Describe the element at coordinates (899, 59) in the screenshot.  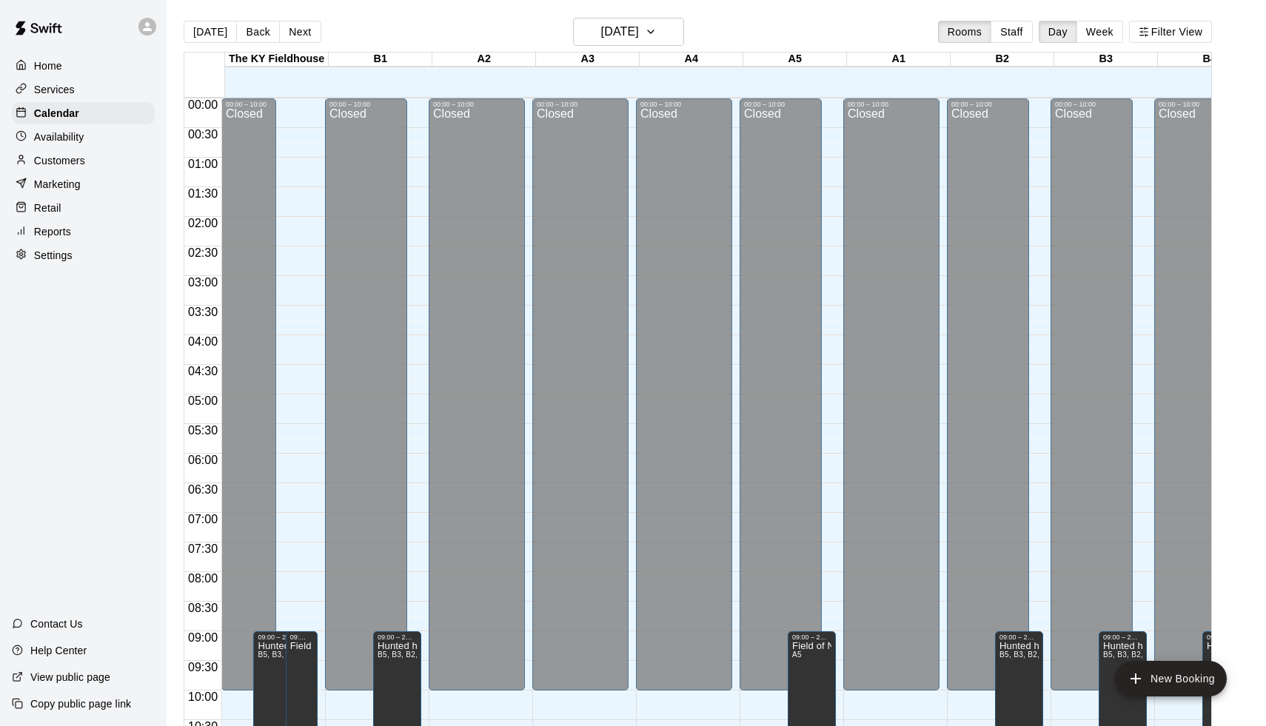
I see `div: A1` at that location.